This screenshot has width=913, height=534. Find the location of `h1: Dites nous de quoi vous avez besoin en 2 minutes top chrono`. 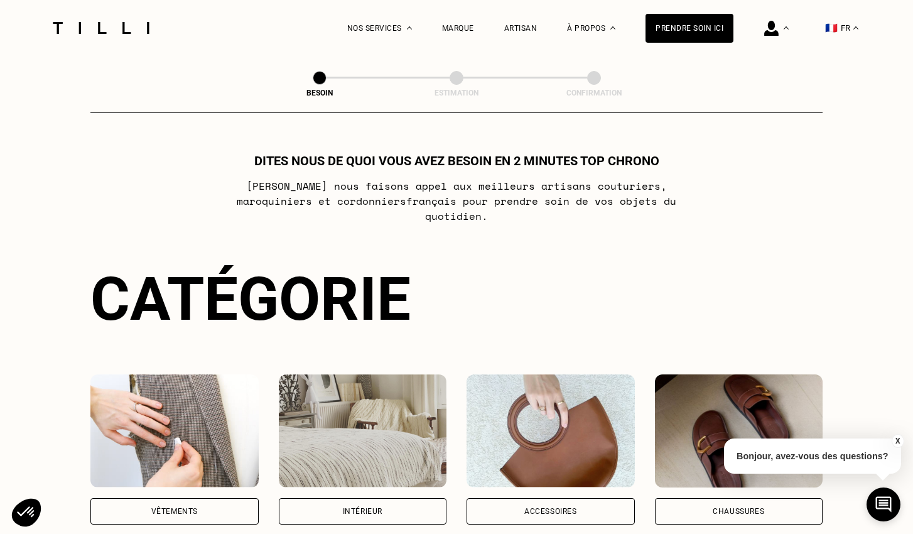

h1: Dites nous de quoi vous avez besoin en 2 minutes top chrono is located at coordinates (457, 161).